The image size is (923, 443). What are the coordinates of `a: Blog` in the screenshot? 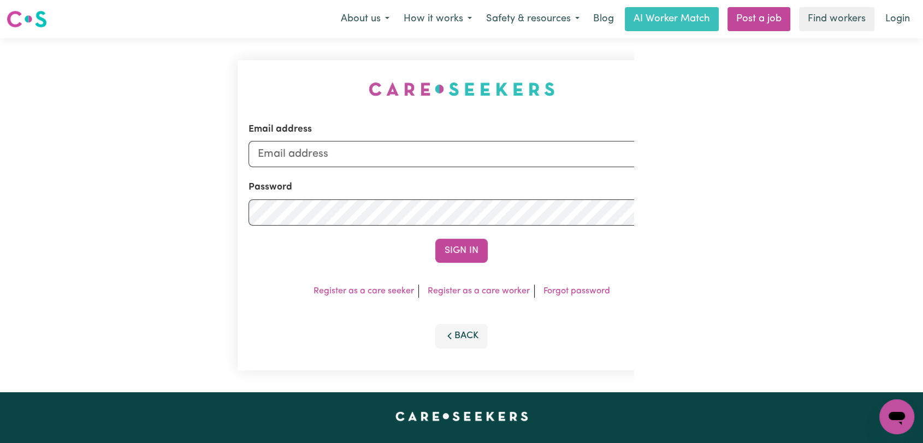 It's located at (603, 19).